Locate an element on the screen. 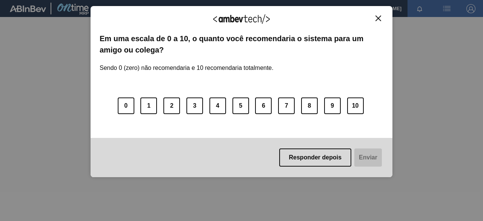 The height and width of the screenshot is (221, 483). button: 6 is located at coordinates (263, 106).